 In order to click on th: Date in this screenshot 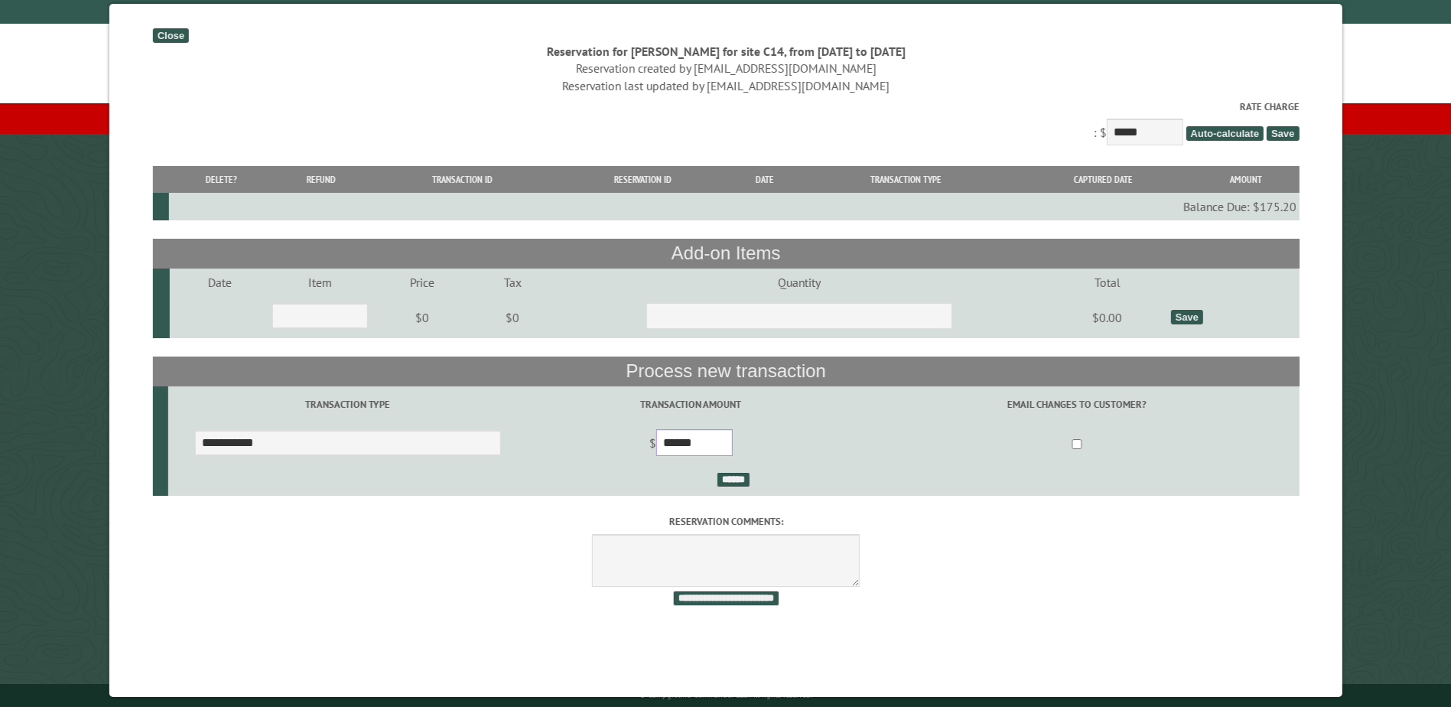, I will do `click(764, 179)`.